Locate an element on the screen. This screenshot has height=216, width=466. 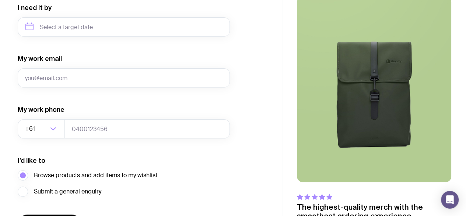
label: My work phone is located at coordinates (41, 109).